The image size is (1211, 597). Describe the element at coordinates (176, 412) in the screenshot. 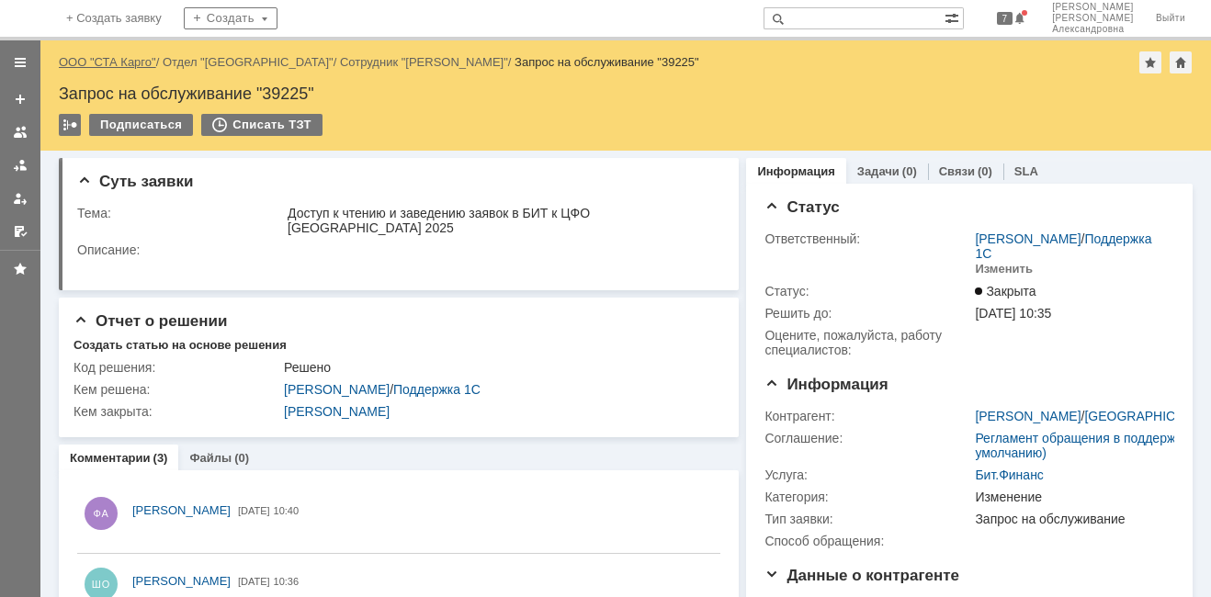

I see `div: Кем закрыта:` at that location.